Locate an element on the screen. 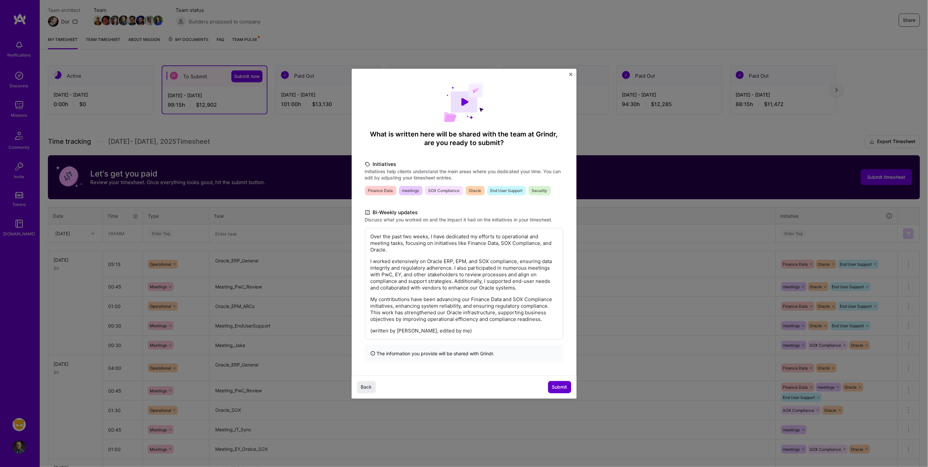 Image resolution: width=928 pixels, height=467 pixels. span: SOX Compliance is located at coordinates (444, 191).